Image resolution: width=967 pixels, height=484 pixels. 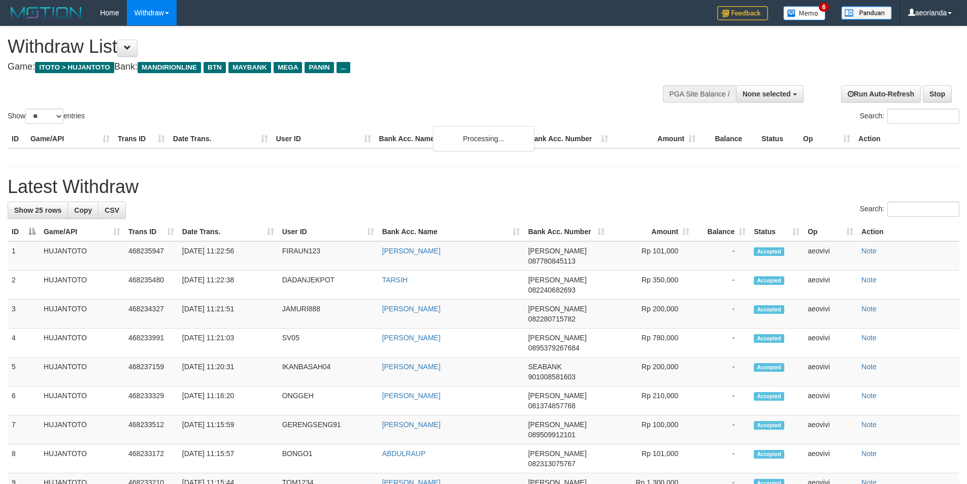 What do you see at coordinates (46, 116) in the screenshot?
I see `label: Show entries` at bounding box center [46, 116].